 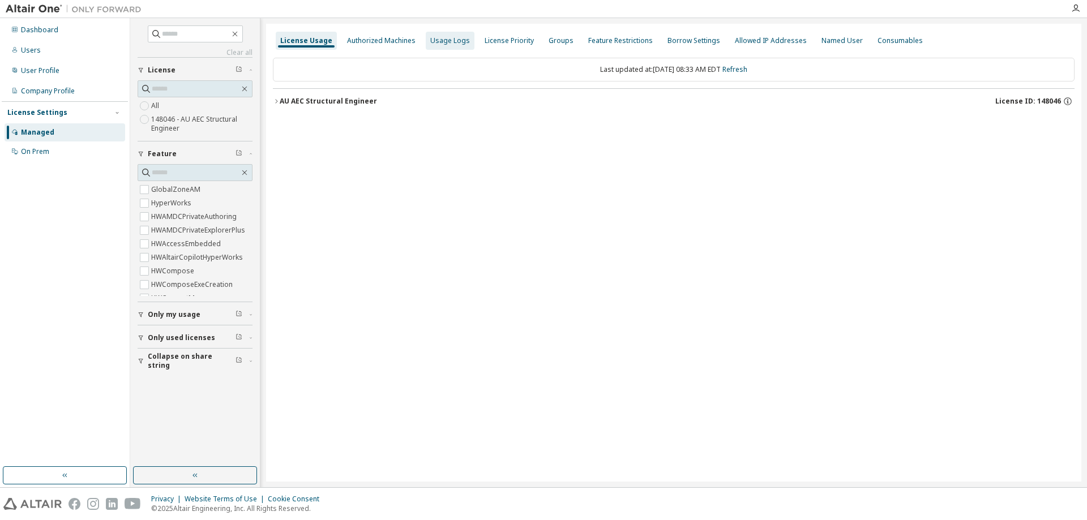 I want to click on label: All, so click(x=156, y=106).